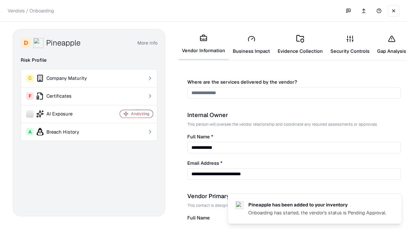 Image resolution: width=407 pixels, height=229 pixels. What do you see at coordinates (147, 43) in the screenshot?
I see `button: More info` at bounding box center [147, 43].